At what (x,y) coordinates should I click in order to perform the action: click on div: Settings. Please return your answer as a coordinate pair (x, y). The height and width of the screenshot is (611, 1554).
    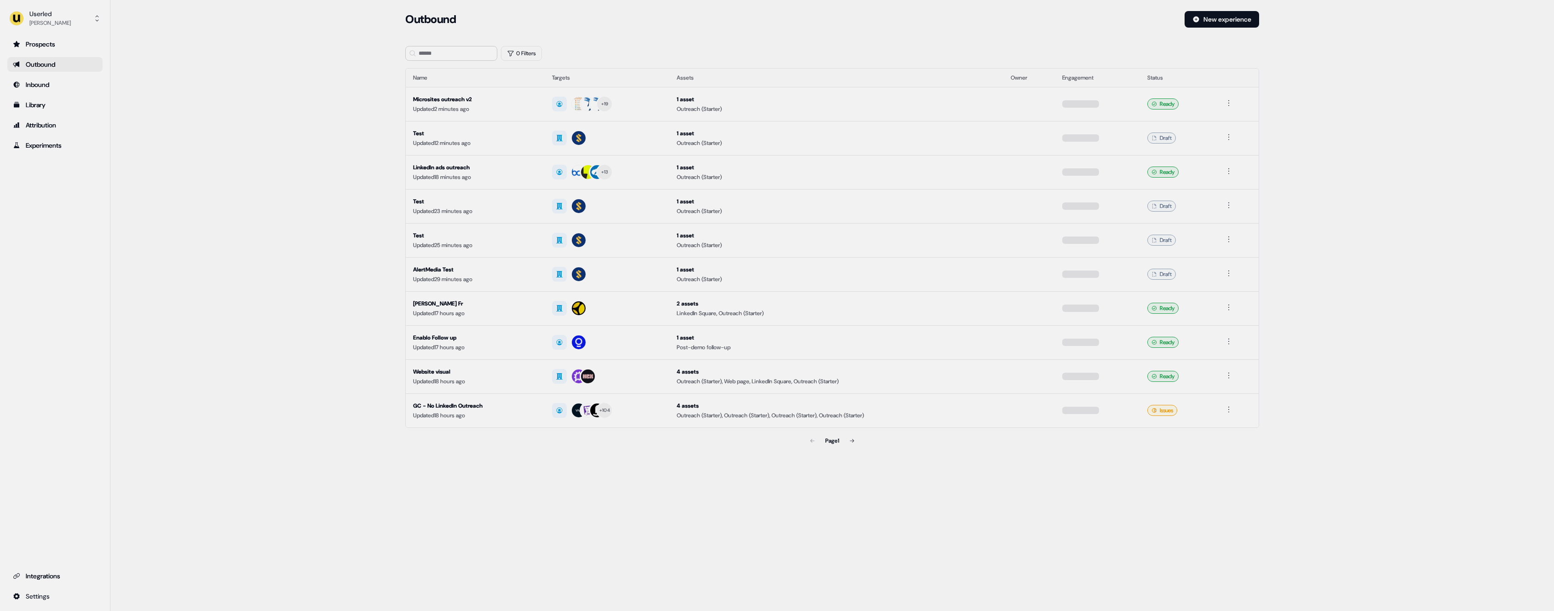
    Looking at the image, I should click on (55, 596).